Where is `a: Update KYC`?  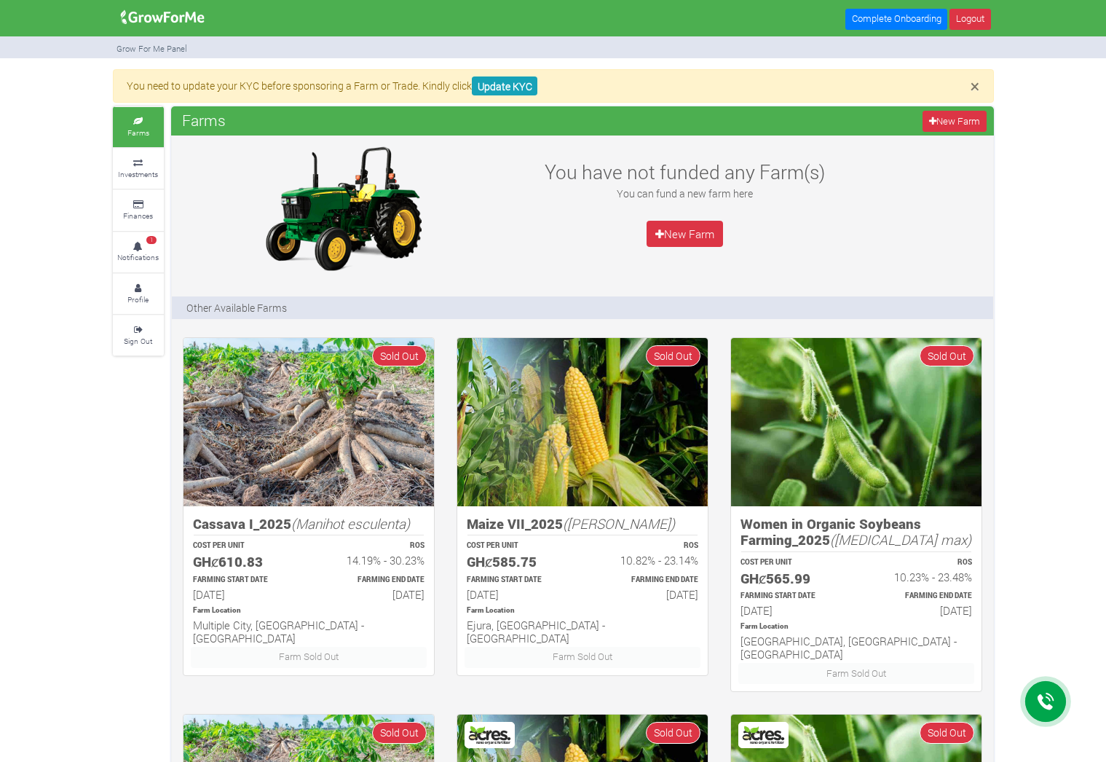 a: Update KYC is located at coordinates (505, 86).